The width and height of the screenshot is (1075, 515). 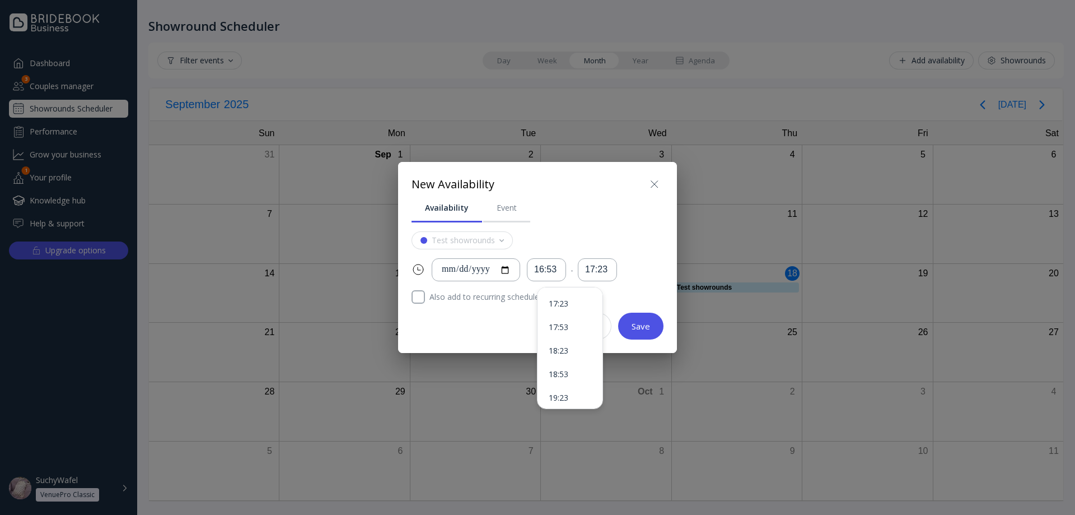 What do you see at coordinates (462, 240) in the screenshot?
I see `button: Test showrounds` at bounding box center [462, 240].